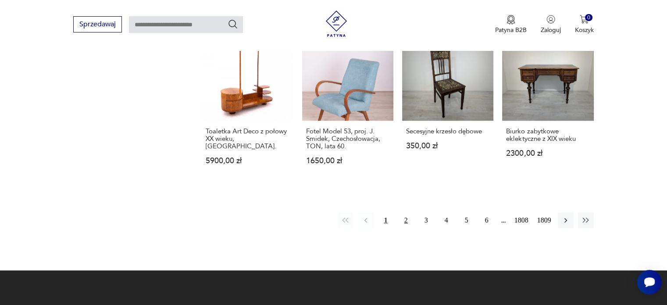 The height and width of the screenshot is (305, 667). I want to click on button: 6, so click(487, 220).